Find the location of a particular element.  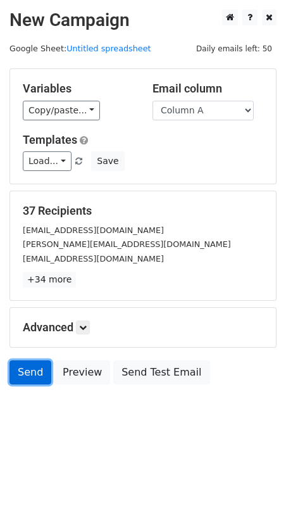

h5: Email column is located at coordinates (208, 89).